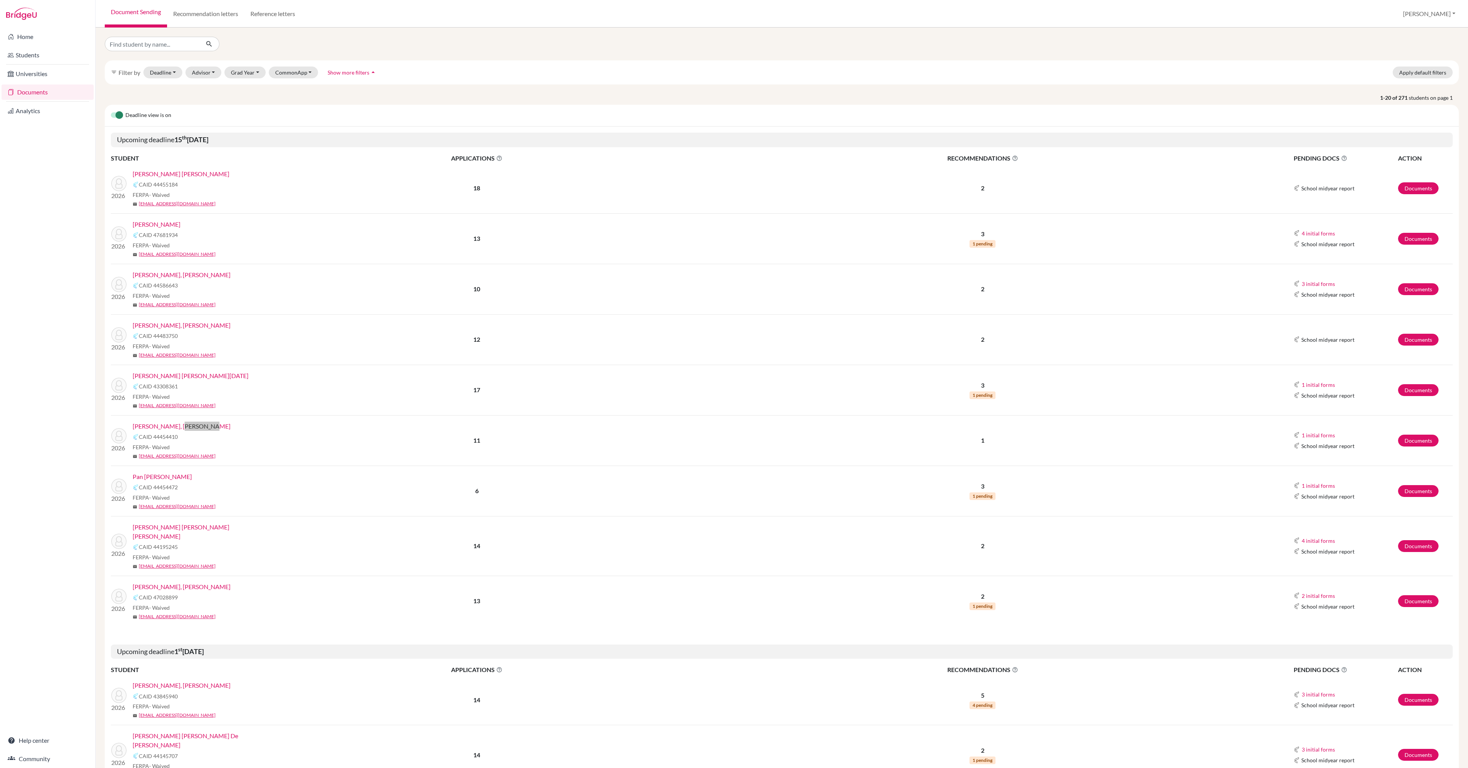 This screenshot has width=1468, height=768. What do you see at coordinates (47, 37) in the screenshot?
I see `a: Home` at bounding box center [47, 37].